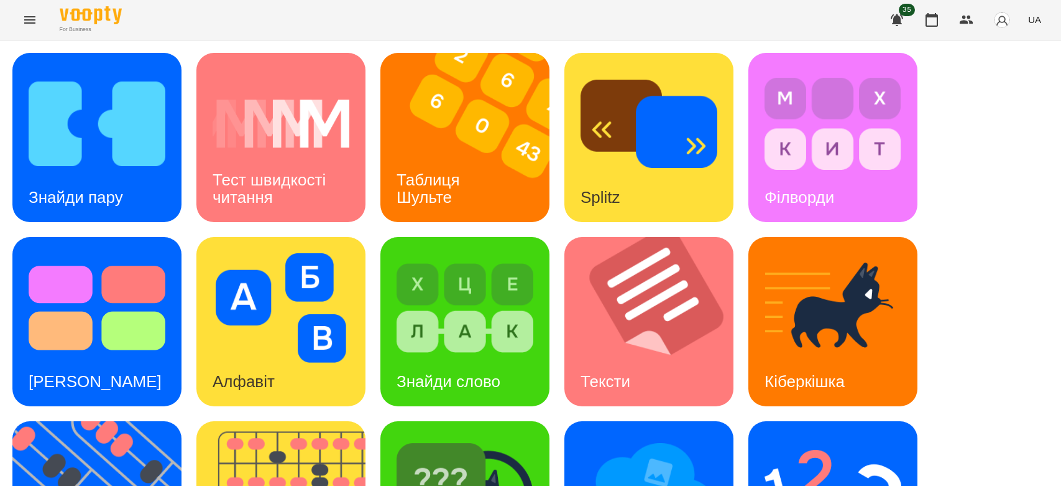 The height and width of the screenshot is (486, 1061). What do you see at coordinates (281, 124) in the screenshot?
I see `img: Тест швидкості читання` at bounding box center [281, 124].